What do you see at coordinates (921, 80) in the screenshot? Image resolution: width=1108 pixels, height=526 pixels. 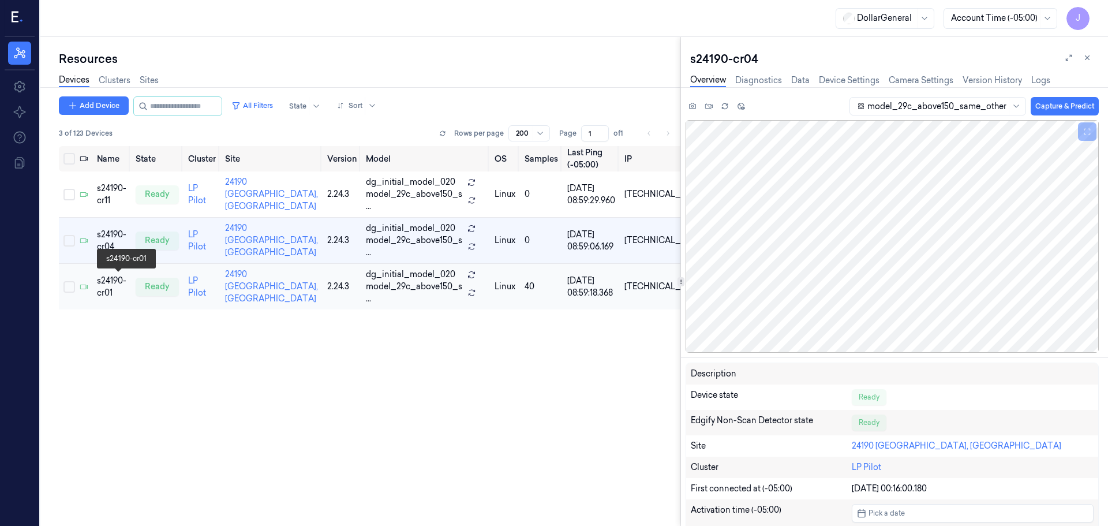 I see `a: Camera Settings` at bounding box center [921, 80].